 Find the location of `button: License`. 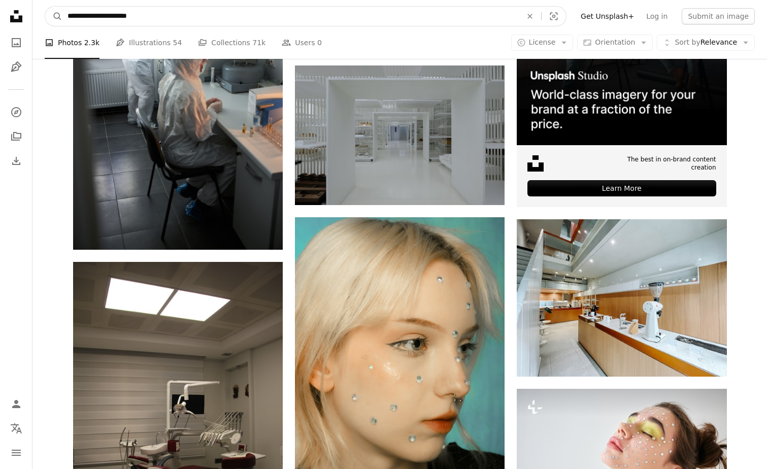

button: License is located at coordinates (542, 43).